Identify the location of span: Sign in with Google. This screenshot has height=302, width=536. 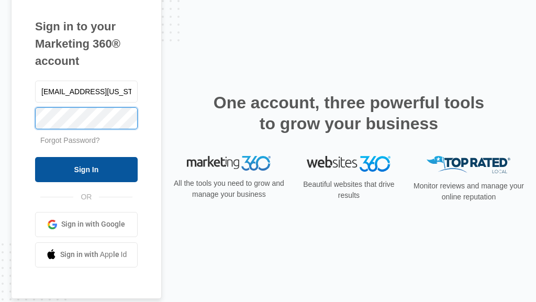
(93, 224).